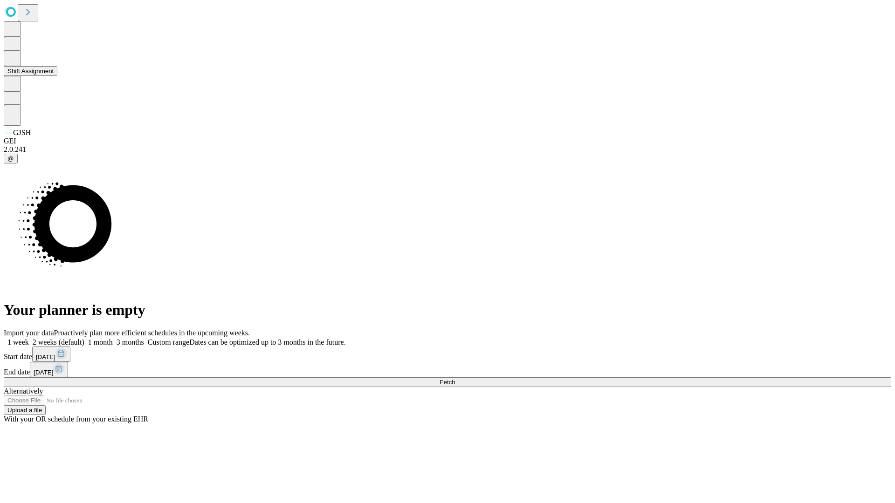 This screenshot has height=503, width=895. I want to click on button: Fetch, so click(447, 382).